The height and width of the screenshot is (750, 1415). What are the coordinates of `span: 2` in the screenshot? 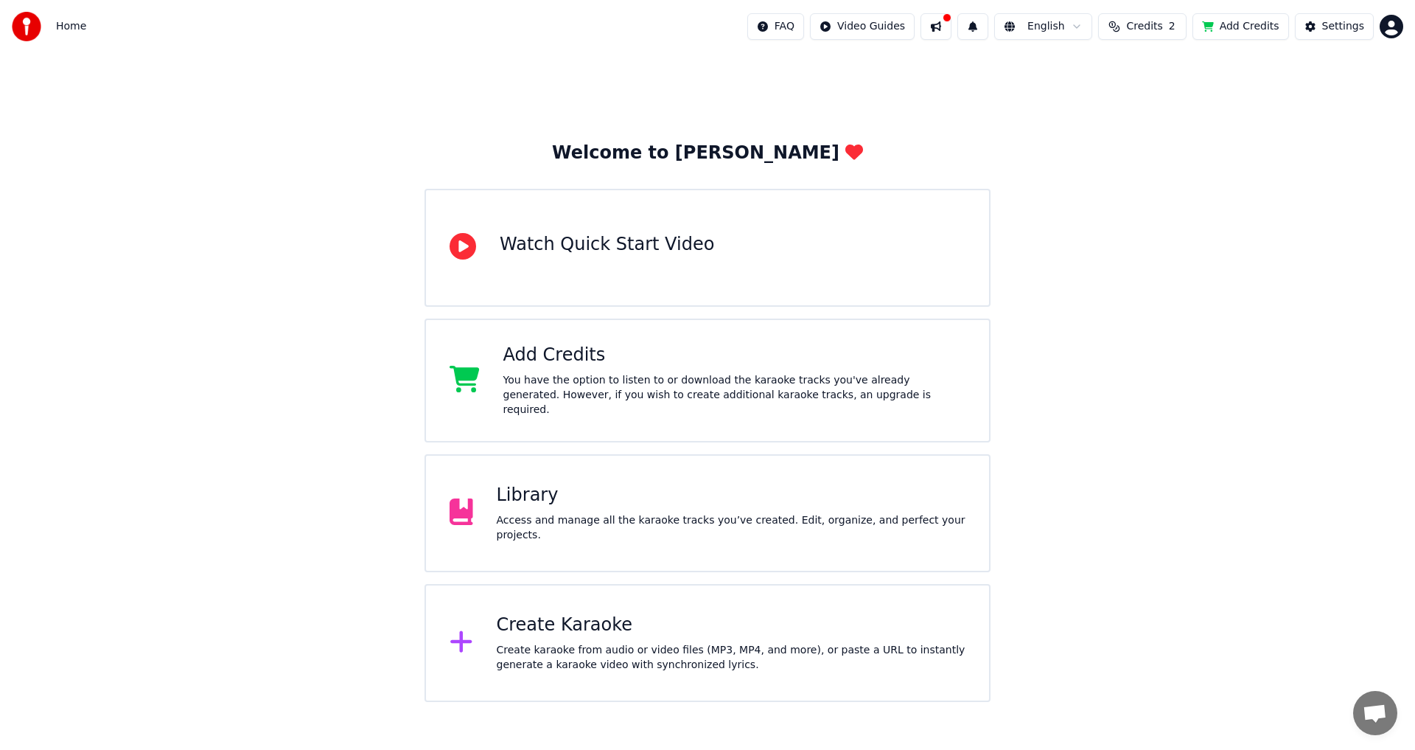 It's located at (1172, 27).